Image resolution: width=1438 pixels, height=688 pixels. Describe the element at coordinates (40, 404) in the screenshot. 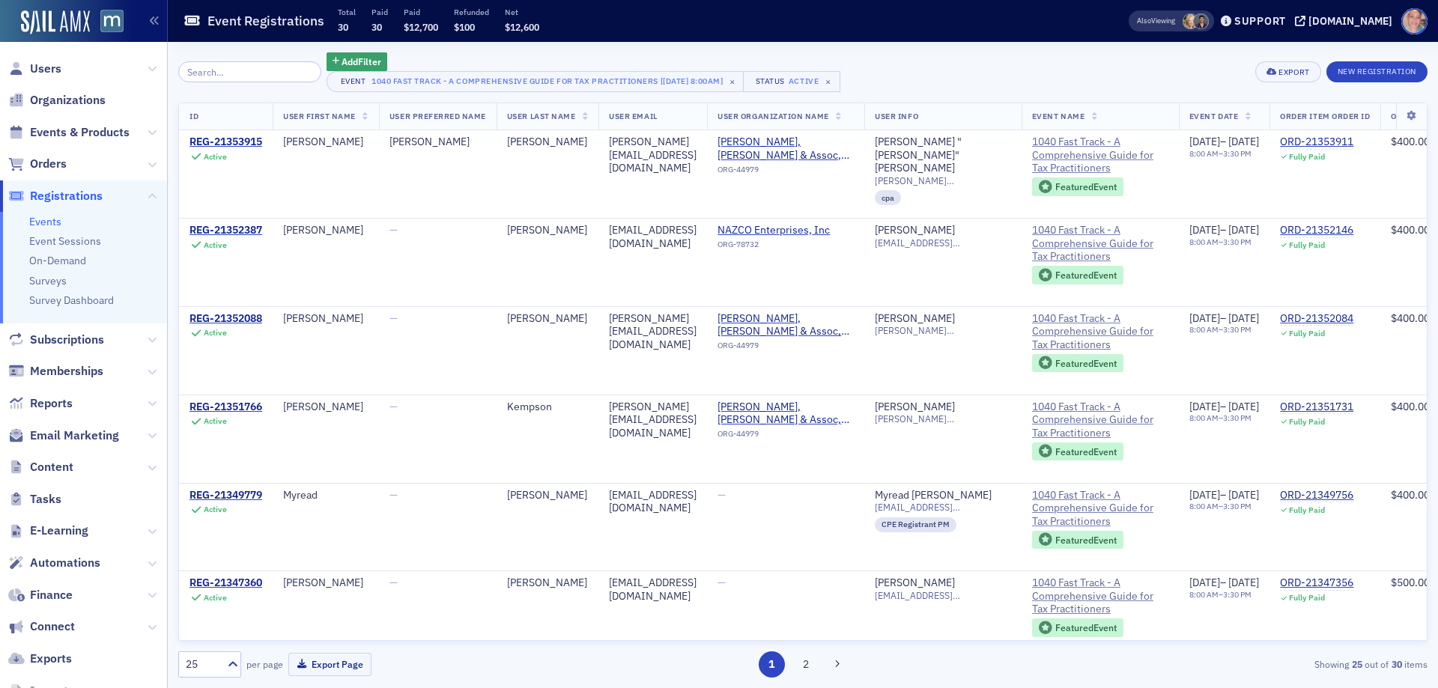

I see `a: Reports` at that location.